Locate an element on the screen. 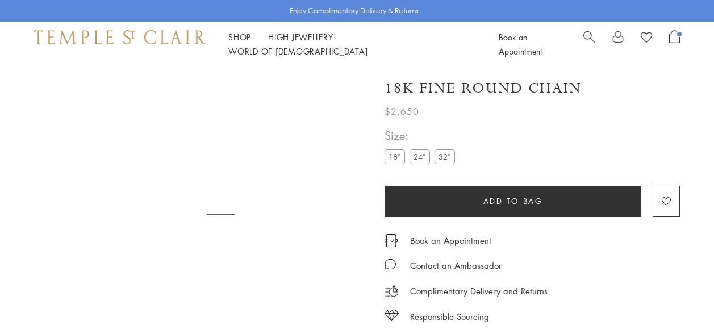  div: Responsible Sourcing is located at coordinates (449, 316).